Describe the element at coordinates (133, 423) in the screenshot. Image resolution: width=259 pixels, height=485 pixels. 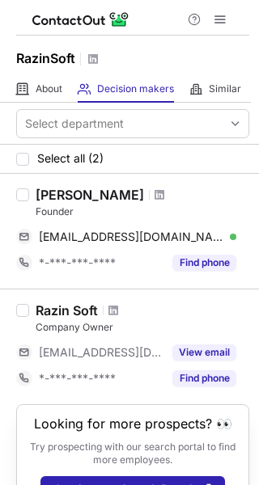
I see `header: Looking for more prospects? 👀` at that location.